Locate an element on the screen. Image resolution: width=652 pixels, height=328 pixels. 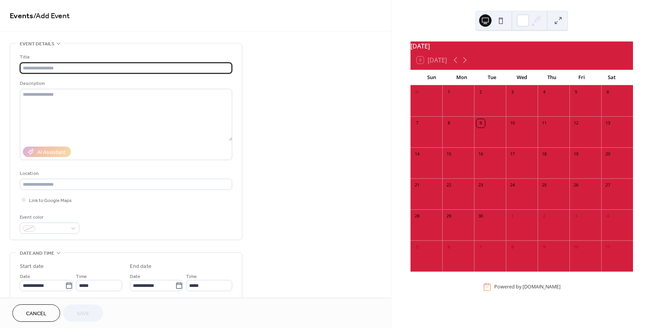
div: 13 is located at coordinates (607, 123).